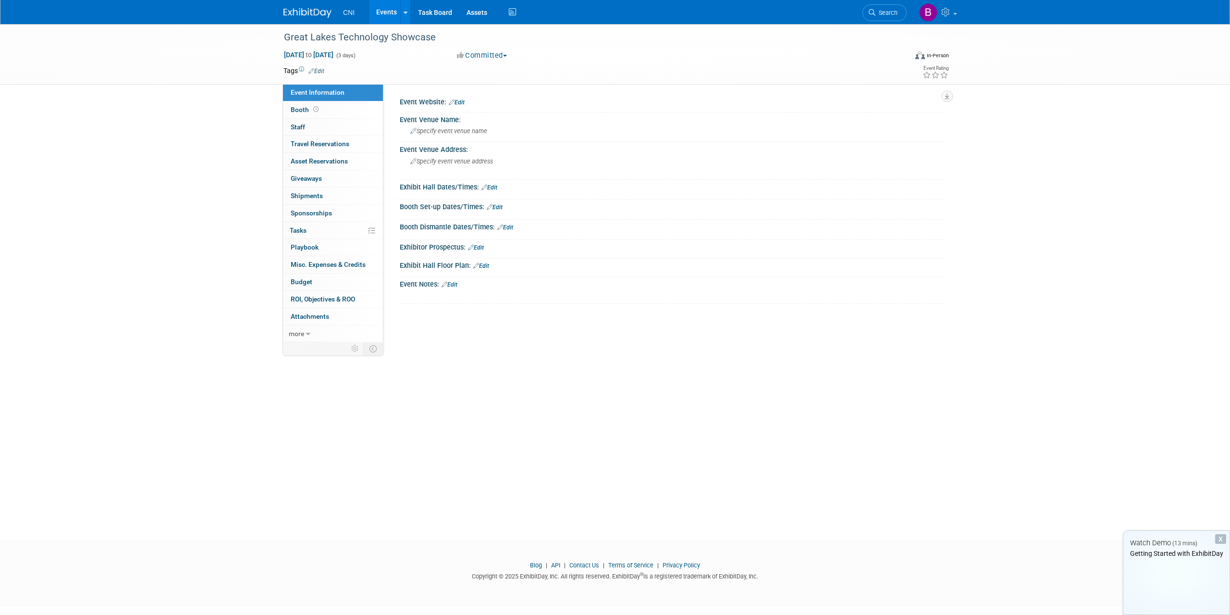 Image resolution: width=1230 pixels, height=615 pixels. I want to click on span: CNI, so click(349, 12).